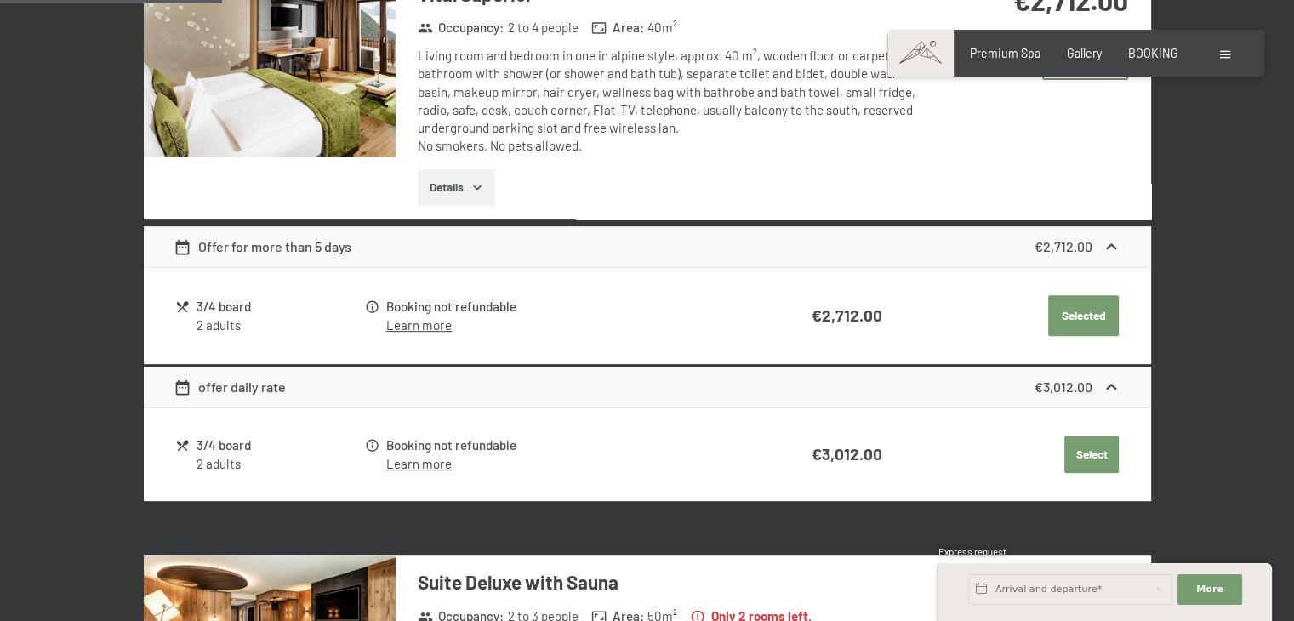  I want to click on a: Premium Spa, so click(1004, 53).